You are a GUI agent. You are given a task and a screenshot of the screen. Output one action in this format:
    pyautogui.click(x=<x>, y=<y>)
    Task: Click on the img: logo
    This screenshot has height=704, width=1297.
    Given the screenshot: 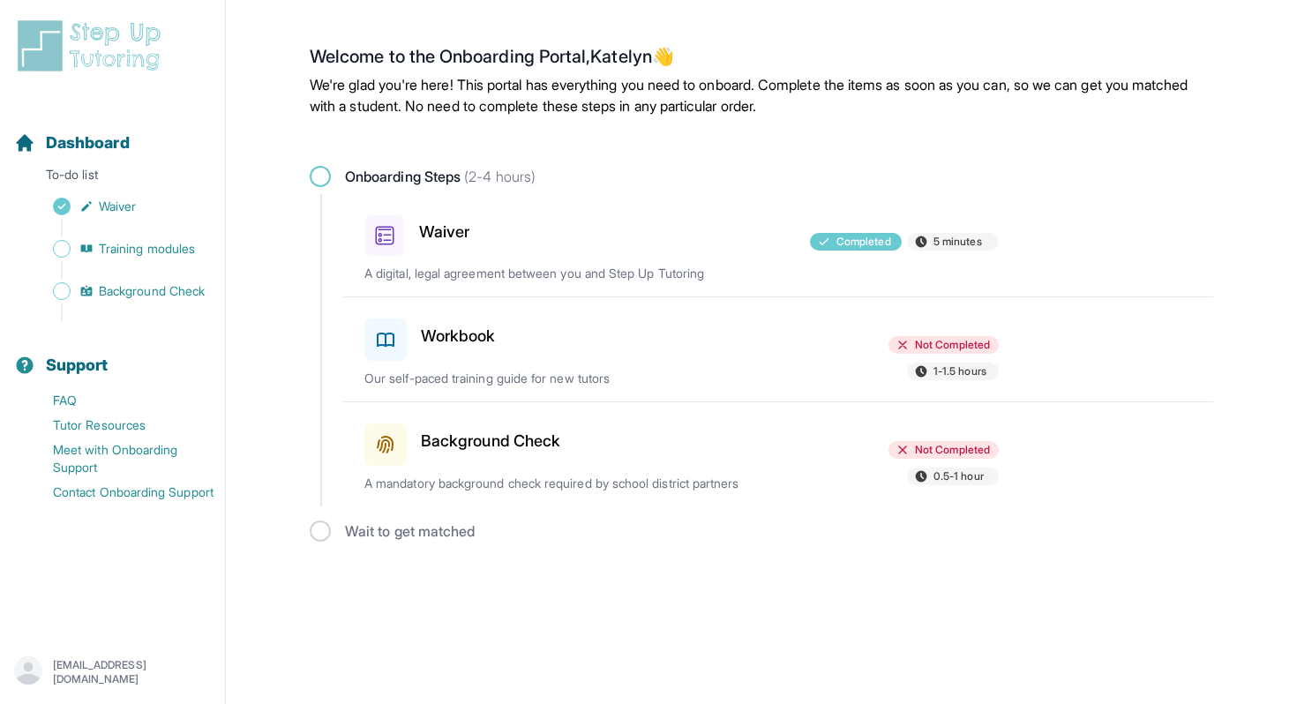 What is the action you would take?
    pyautogui.click(x=93, y=46)
    